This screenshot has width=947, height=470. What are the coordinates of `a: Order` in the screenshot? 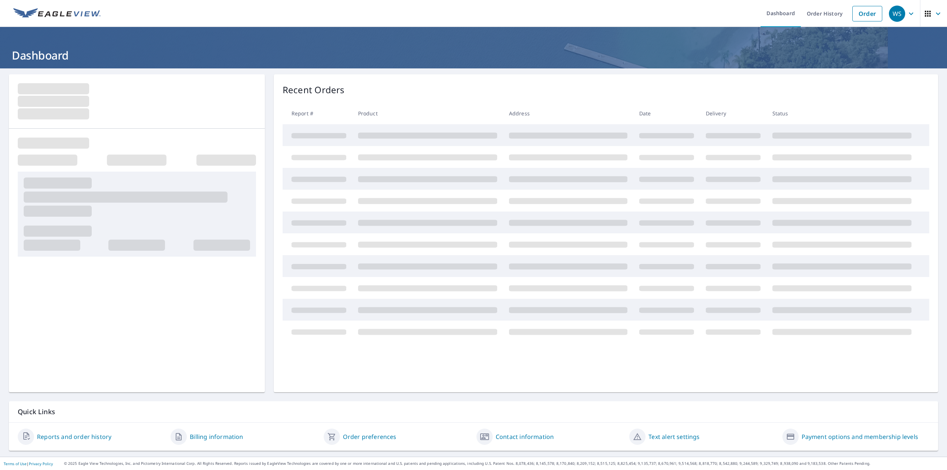 It's located at (867, 14).